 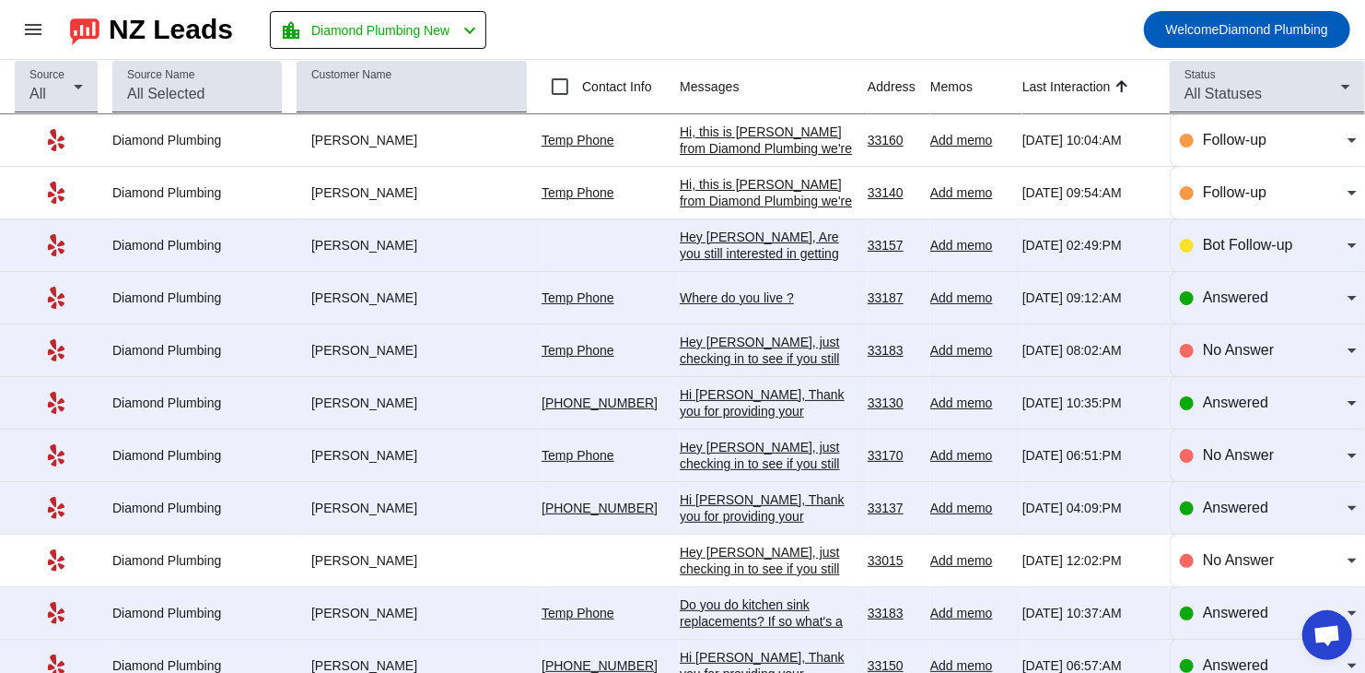 I want to click on mat-label: Customer Name, so click(x=351, y=75).